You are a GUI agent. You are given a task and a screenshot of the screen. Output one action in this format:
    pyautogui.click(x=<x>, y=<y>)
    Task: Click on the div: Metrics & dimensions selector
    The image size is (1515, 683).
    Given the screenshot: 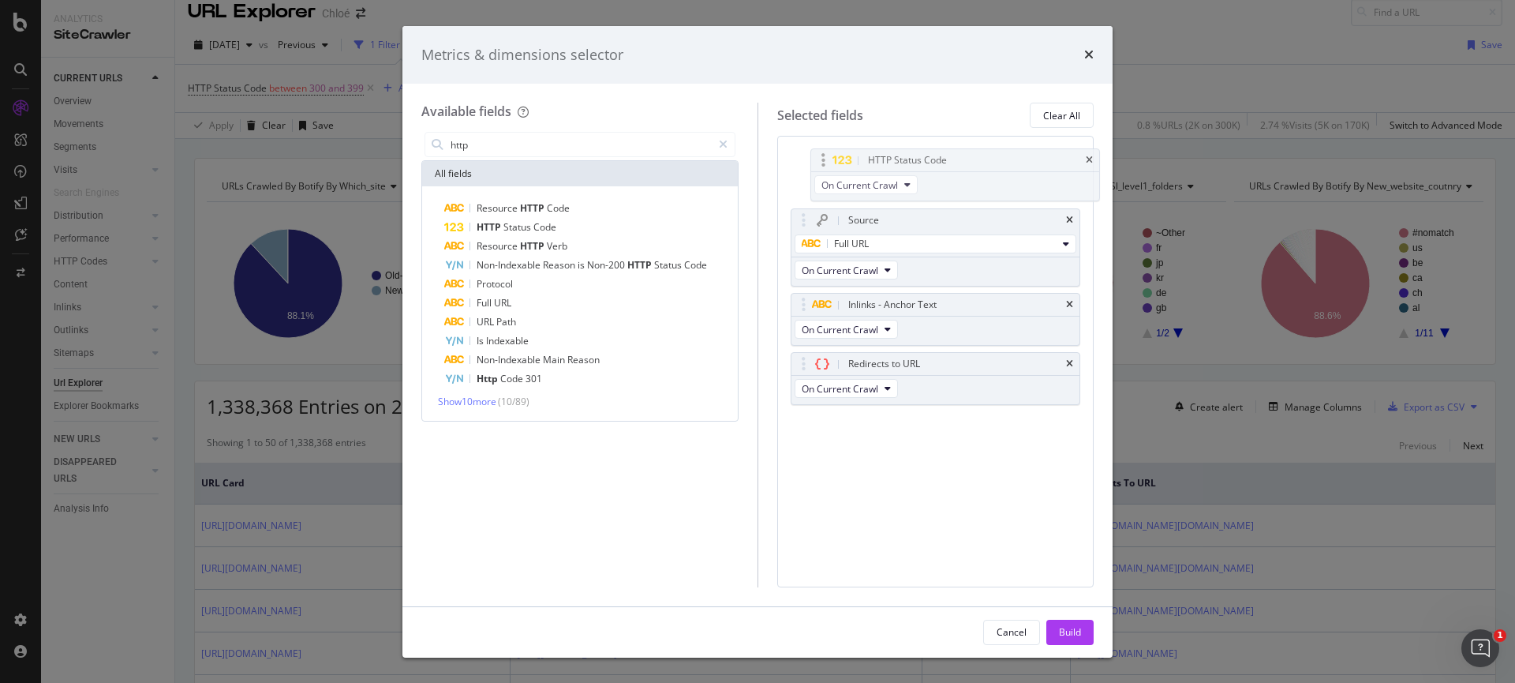 What is the action you would take?
    pyautogui.click(x=522, y=55)
    